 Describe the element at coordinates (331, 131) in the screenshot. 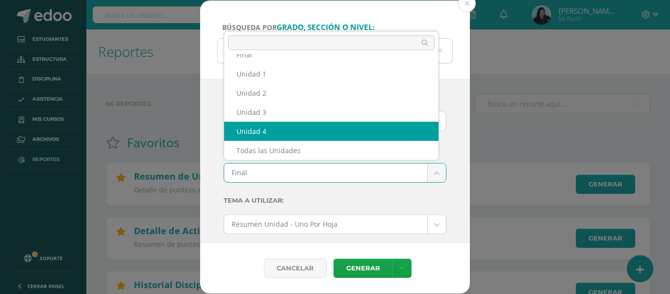

I see `div: Unidad 4` at that location.